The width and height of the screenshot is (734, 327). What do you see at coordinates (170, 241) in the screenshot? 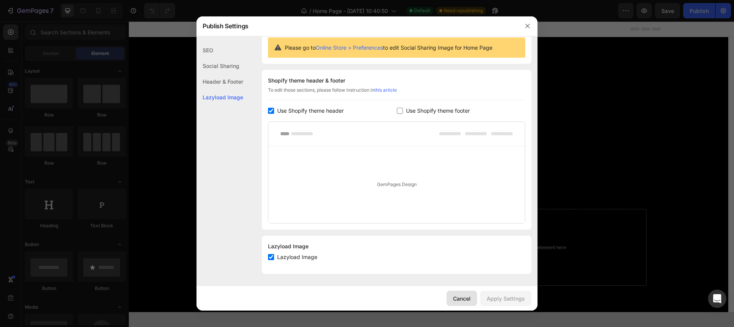
I see `span: TREINOS NO SEU RITMO` at bounding box center [170, 241].